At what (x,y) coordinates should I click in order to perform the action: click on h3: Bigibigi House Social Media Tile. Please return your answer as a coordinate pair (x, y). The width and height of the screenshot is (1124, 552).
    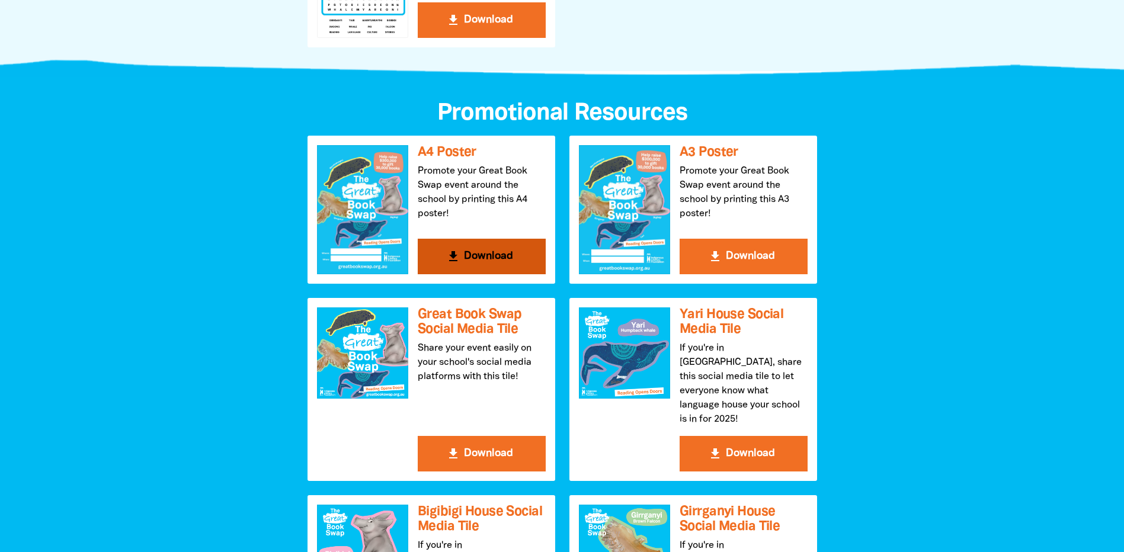
    Looking at the image, I should click on (482, 519).